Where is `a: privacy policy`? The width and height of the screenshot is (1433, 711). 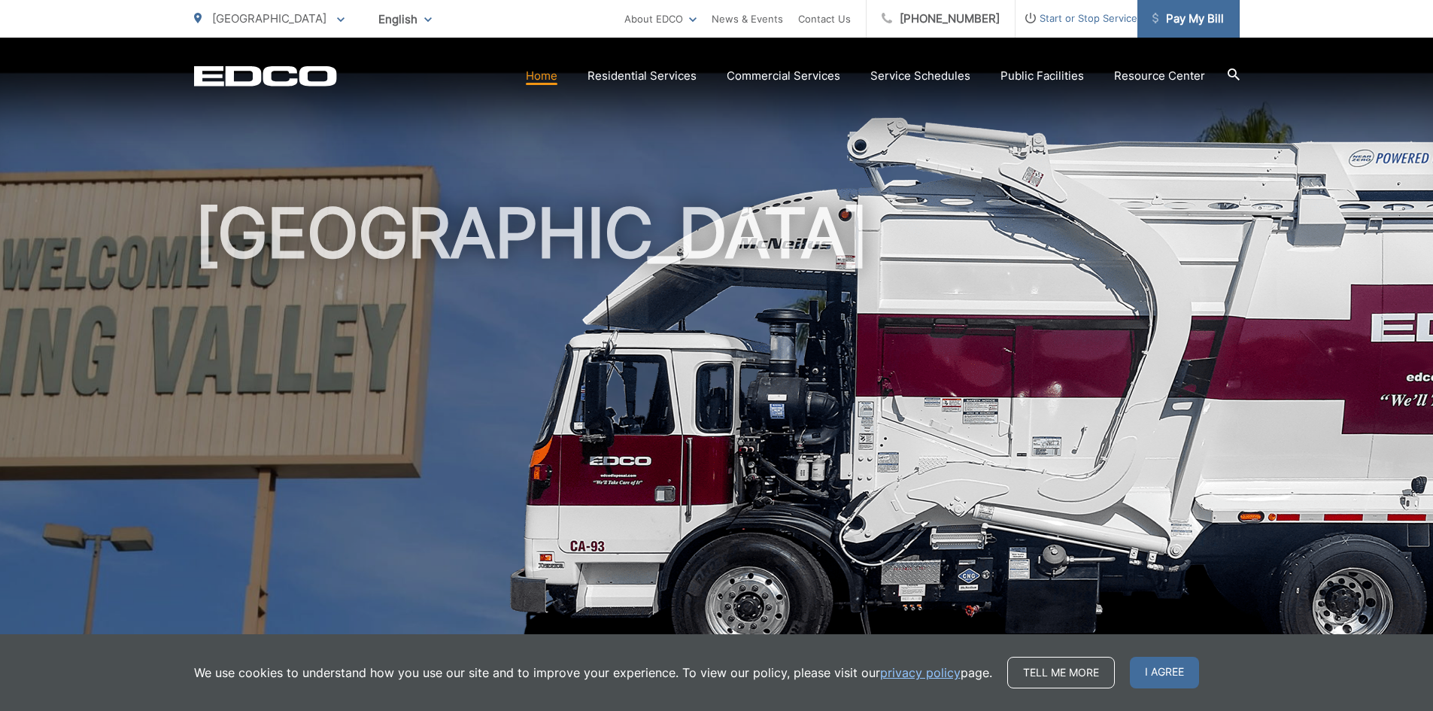
a: privacy policy is located at coordinates (920, 673).